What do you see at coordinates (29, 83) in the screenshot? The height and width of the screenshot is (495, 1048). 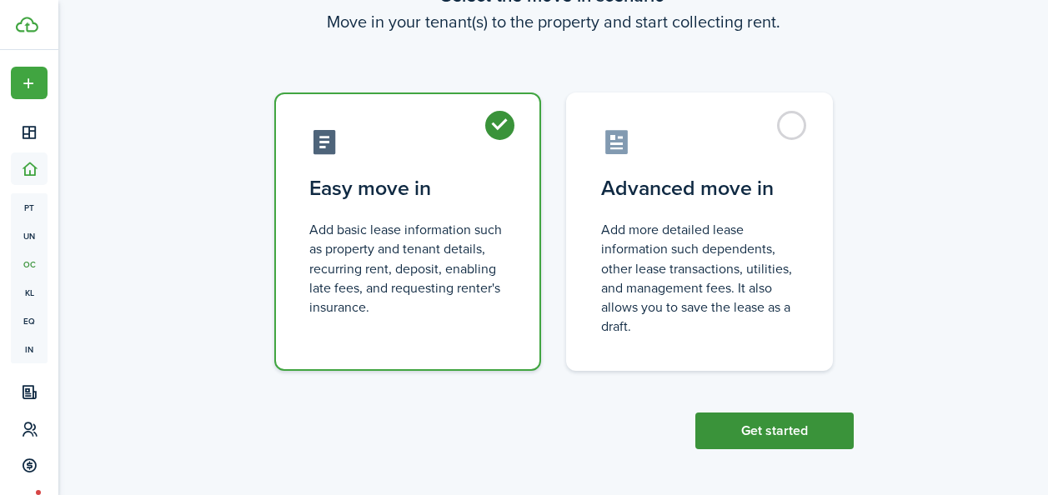 I see `button: Open menu` at bounding box center [29, 83].